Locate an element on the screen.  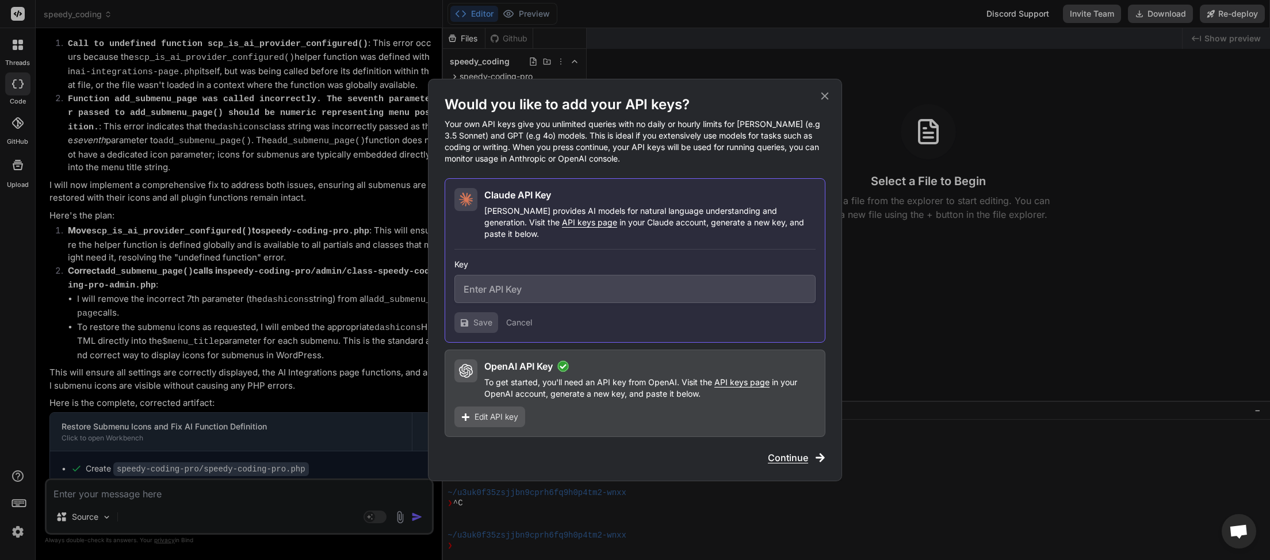
span: Continue is located at coordinates (788, 458).